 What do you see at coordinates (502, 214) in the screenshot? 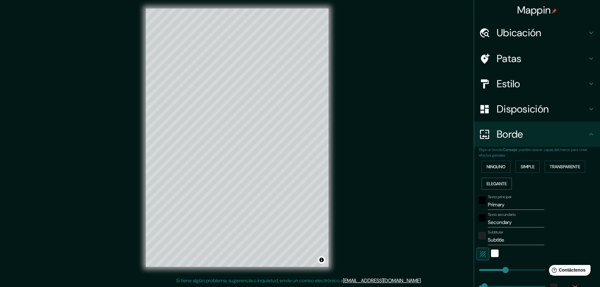
I see `font: Texto secundario` at bounding box center [502, 214].